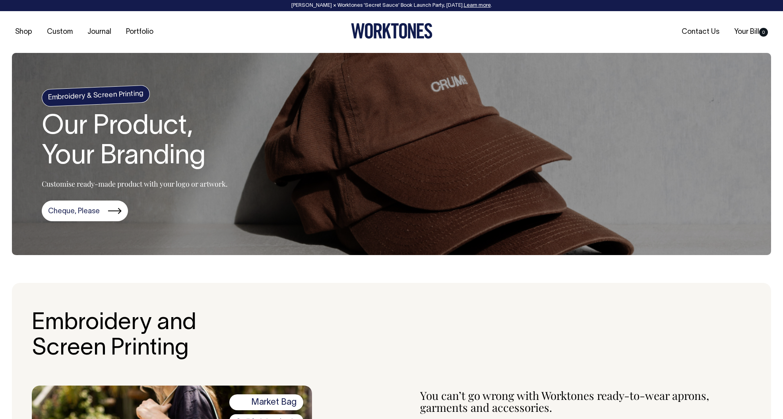  What do you see at coordinates (140, 32) in the screenshot?
I see `a: Portfolio` at bounding box center [140, 32].